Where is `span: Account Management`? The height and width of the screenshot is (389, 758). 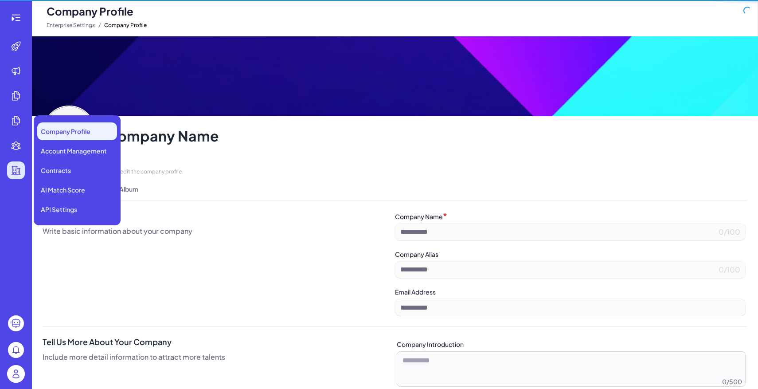
span: Account Management is located at coordinates (74, 151).